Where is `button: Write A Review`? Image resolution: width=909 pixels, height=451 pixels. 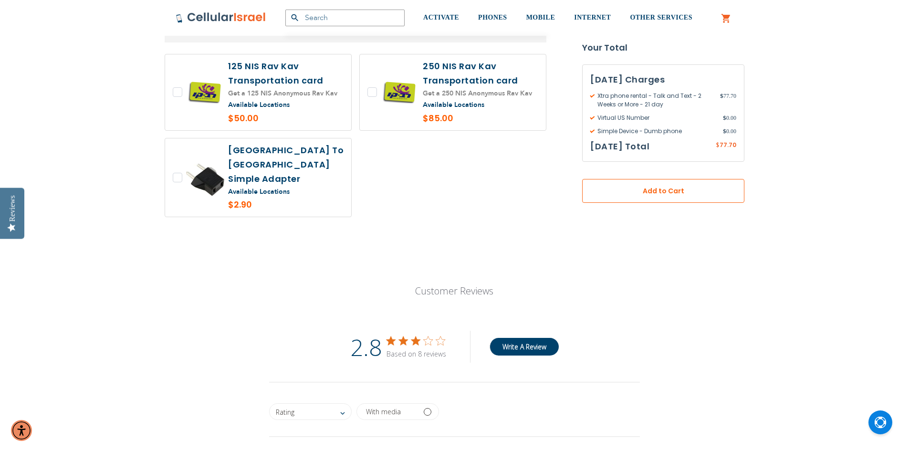
button: Write A Review is located at coordinates (524, 347).